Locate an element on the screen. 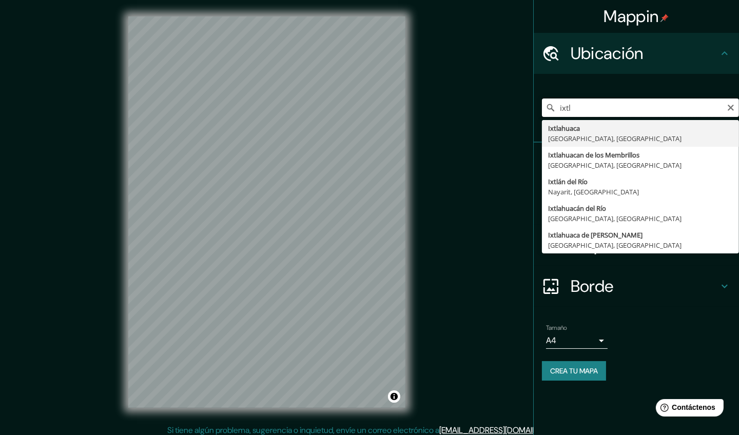 The image size is (739, 435). img: pin-icon.png is located at coordinates (665, 18).